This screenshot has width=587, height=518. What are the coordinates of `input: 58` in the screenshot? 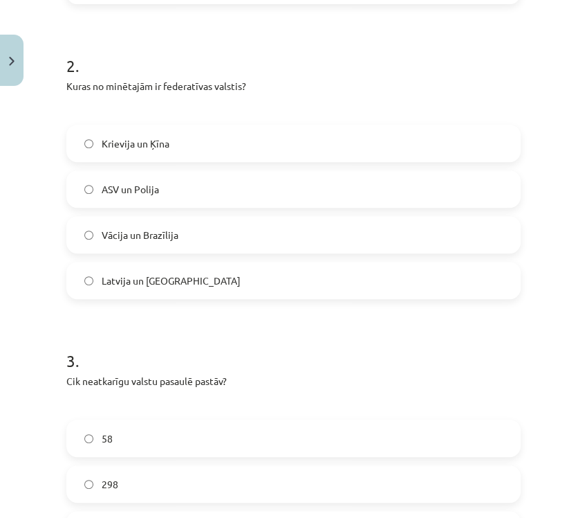 It's located at (89, 438).